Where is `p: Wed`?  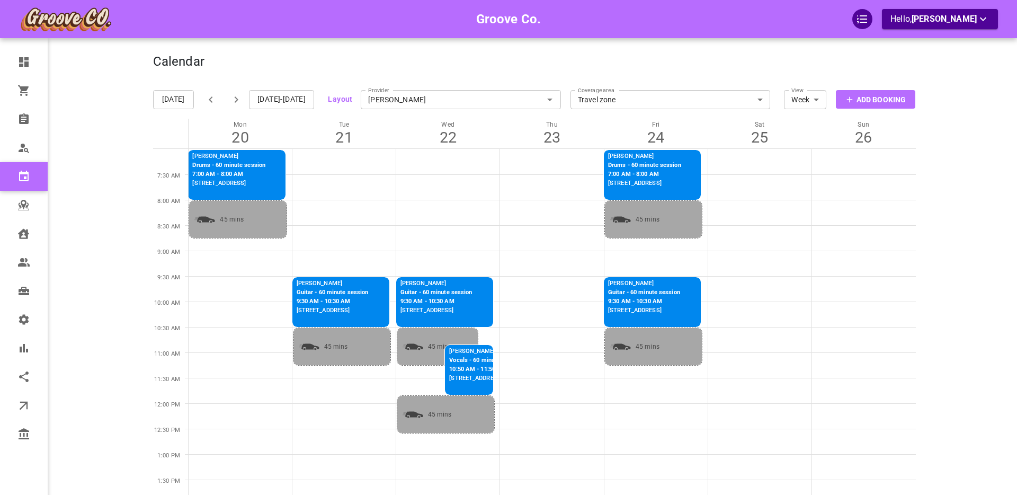 p: Wed is located at coordinates (448, 125).